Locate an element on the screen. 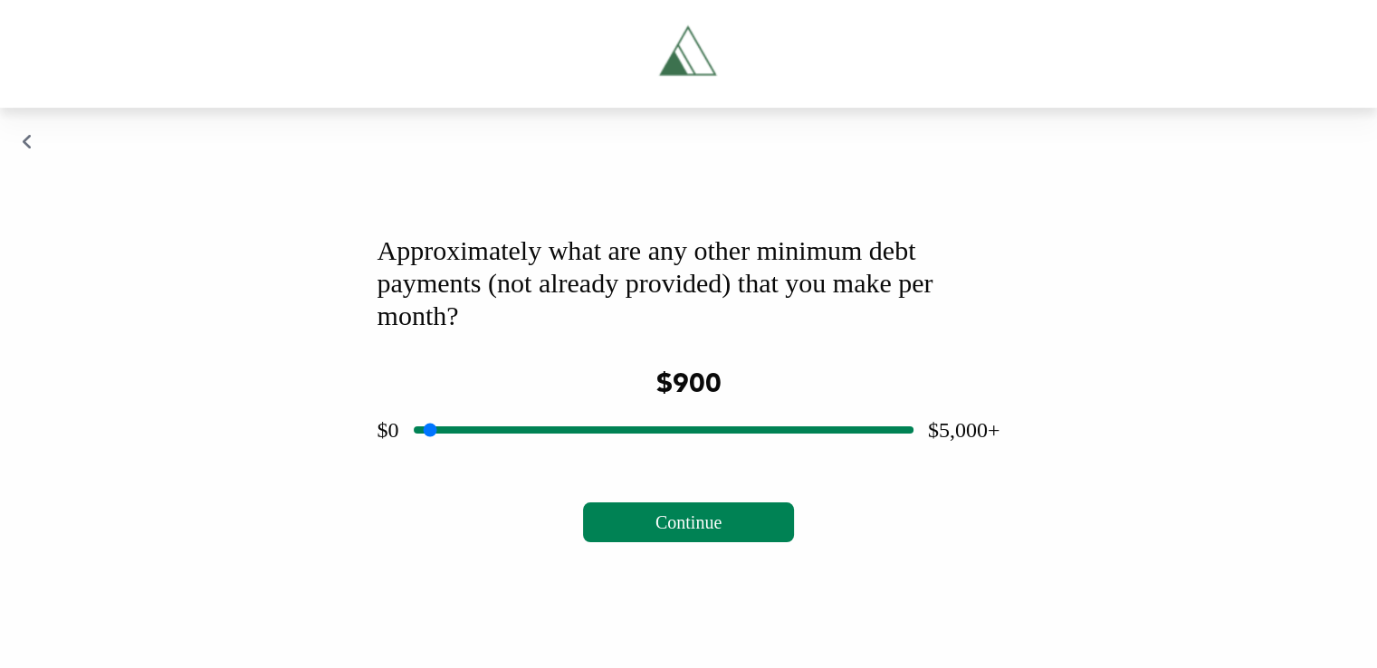 Image resolution: width=1377 pixels, height=668 pixels. span: $0 is located at coordinates (388, 430).